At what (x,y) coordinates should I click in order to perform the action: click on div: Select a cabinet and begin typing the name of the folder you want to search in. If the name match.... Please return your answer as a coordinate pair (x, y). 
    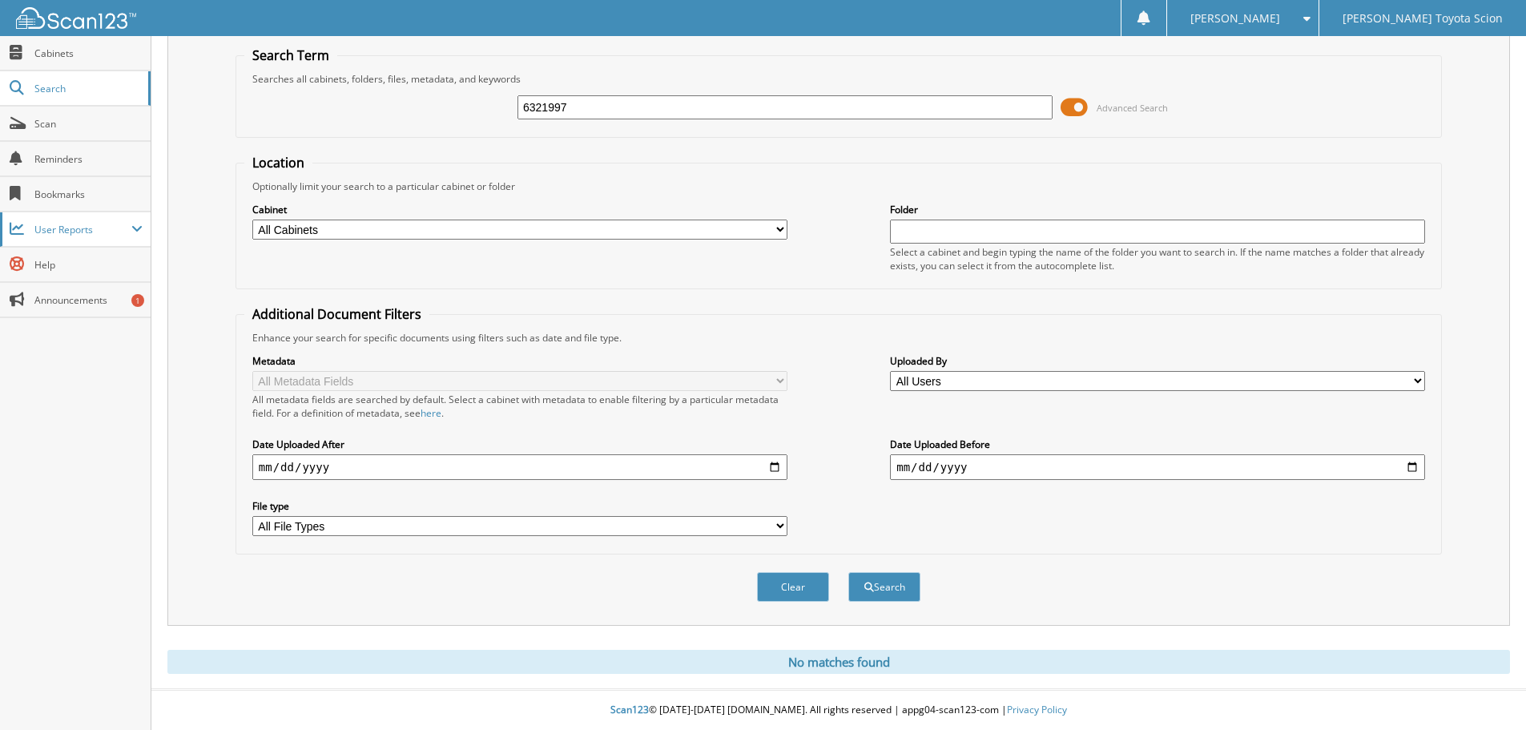
    Looking at the image, I should click on (1157, 259).